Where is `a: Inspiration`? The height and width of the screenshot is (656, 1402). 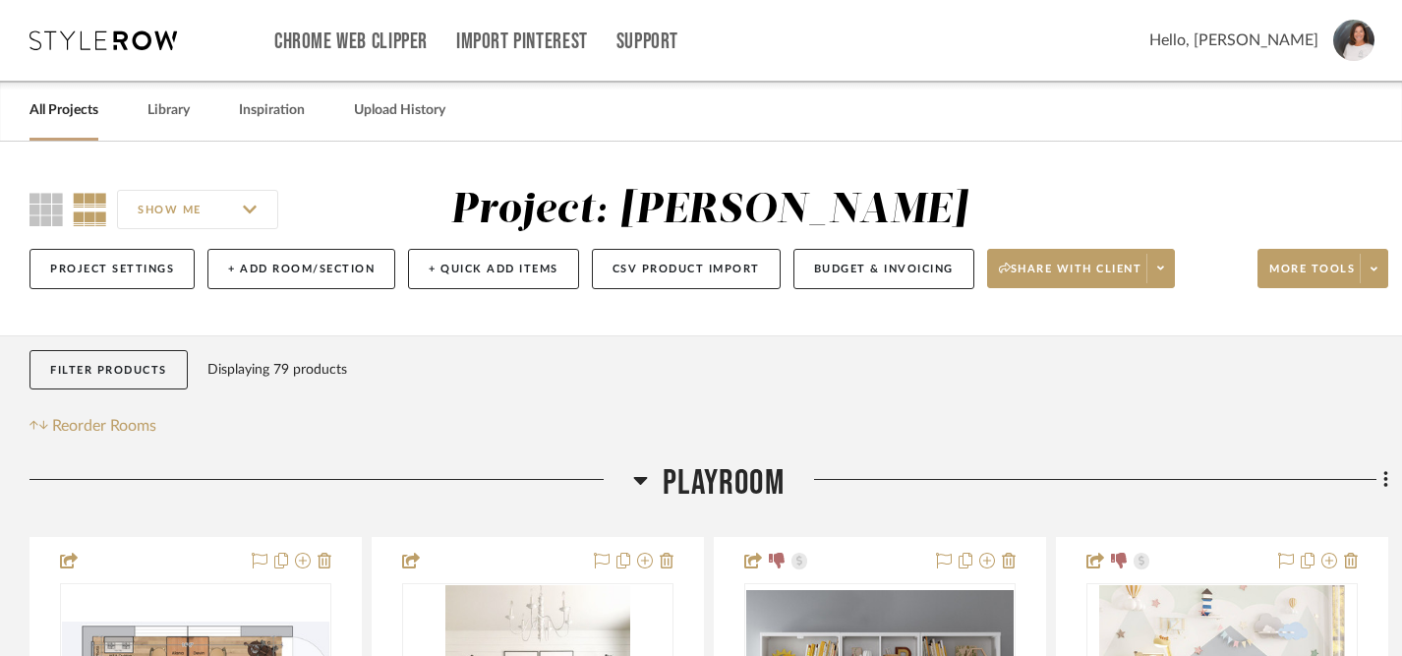 a: Inspiration is located at coordinates (271, 110).